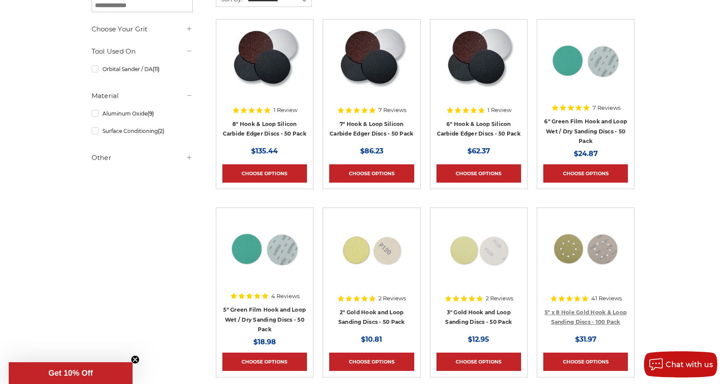 The width and height of the screenshot is (726, 384). Describe the element at coordinates (372, 249) in the screenshot. I see `img: 2 inch hook loop sanding discs gold` at that location.